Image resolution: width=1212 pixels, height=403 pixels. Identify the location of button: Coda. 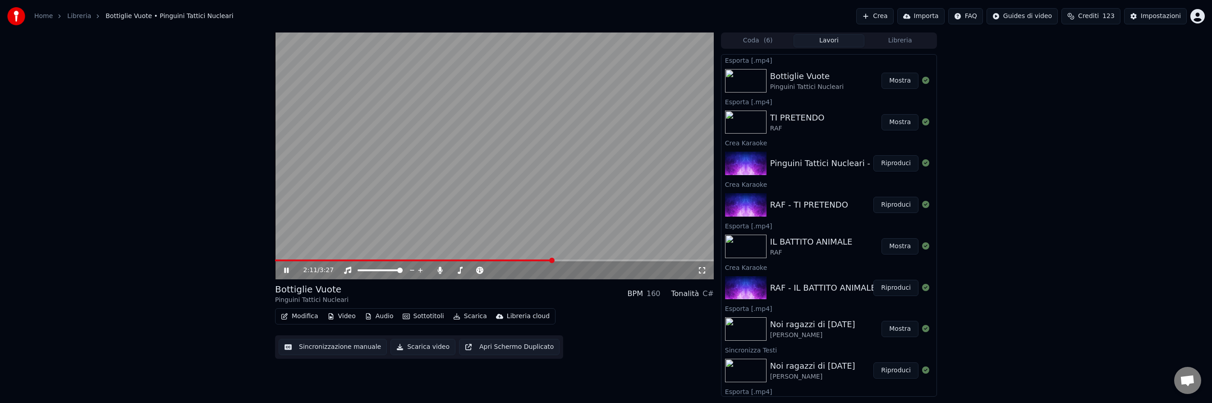
(758, 41).